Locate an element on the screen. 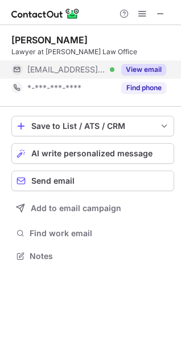  button: Notes is located at coordinates (93, 256).